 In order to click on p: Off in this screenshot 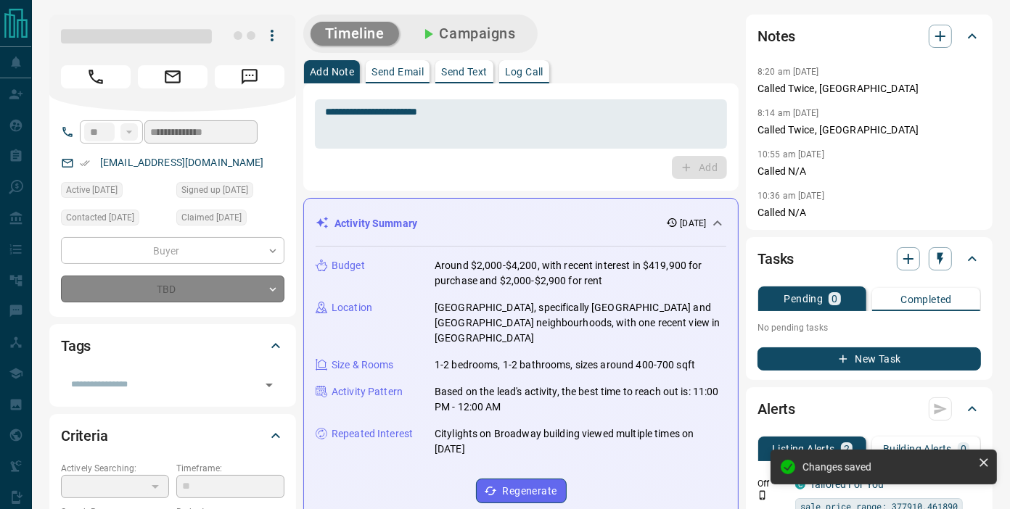, I will do `click(772, 484)`.